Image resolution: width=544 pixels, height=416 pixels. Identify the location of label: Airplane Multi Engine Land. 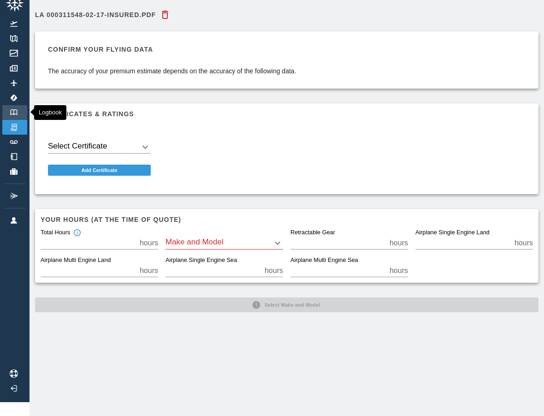
(76, 260).